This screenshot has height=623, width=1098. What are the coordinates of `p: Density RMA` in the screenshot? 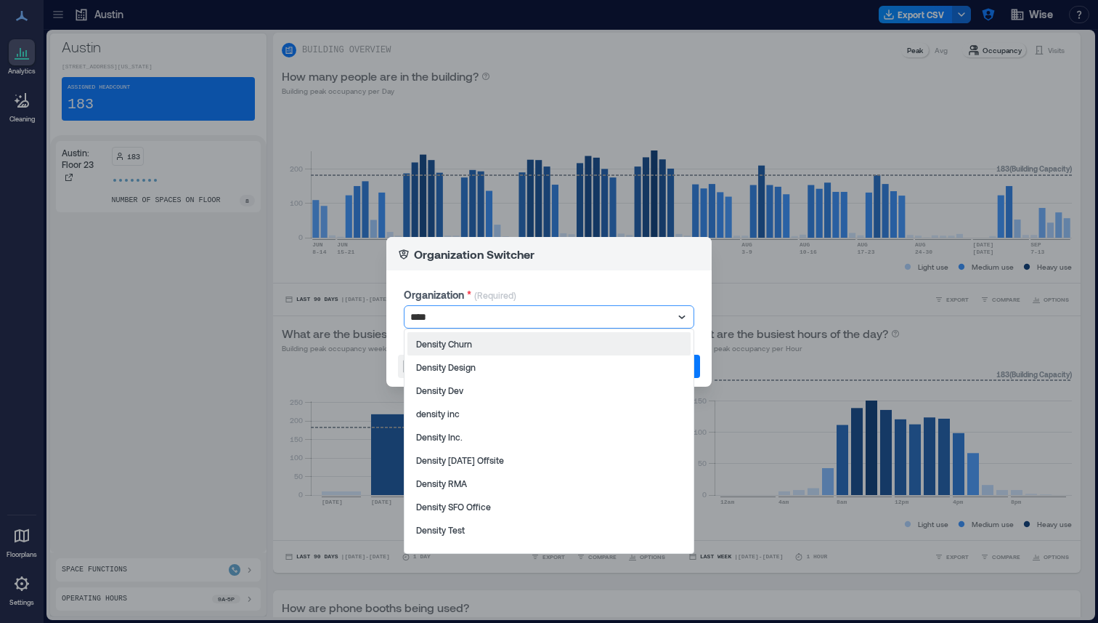 It's located at (442, 483).